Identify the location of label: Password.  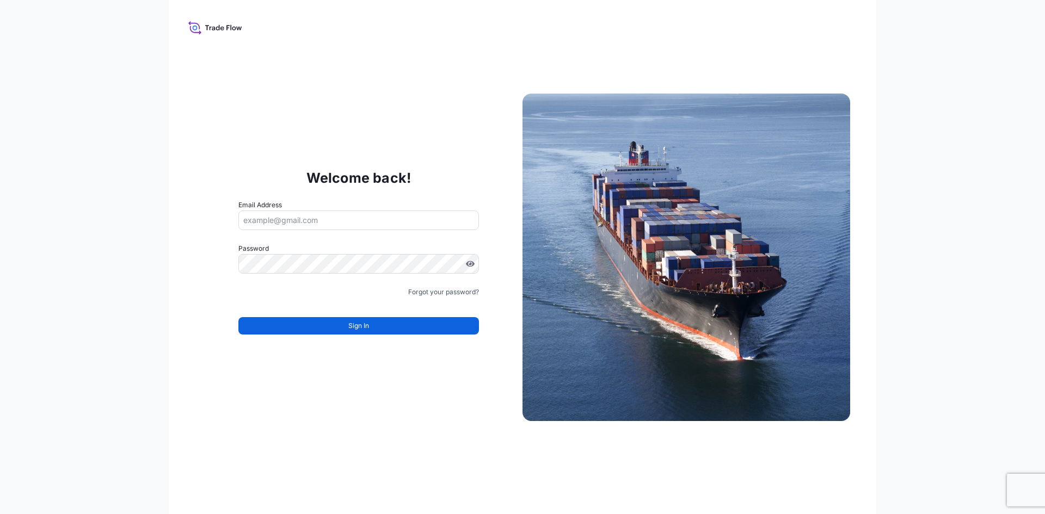
(359, 249).